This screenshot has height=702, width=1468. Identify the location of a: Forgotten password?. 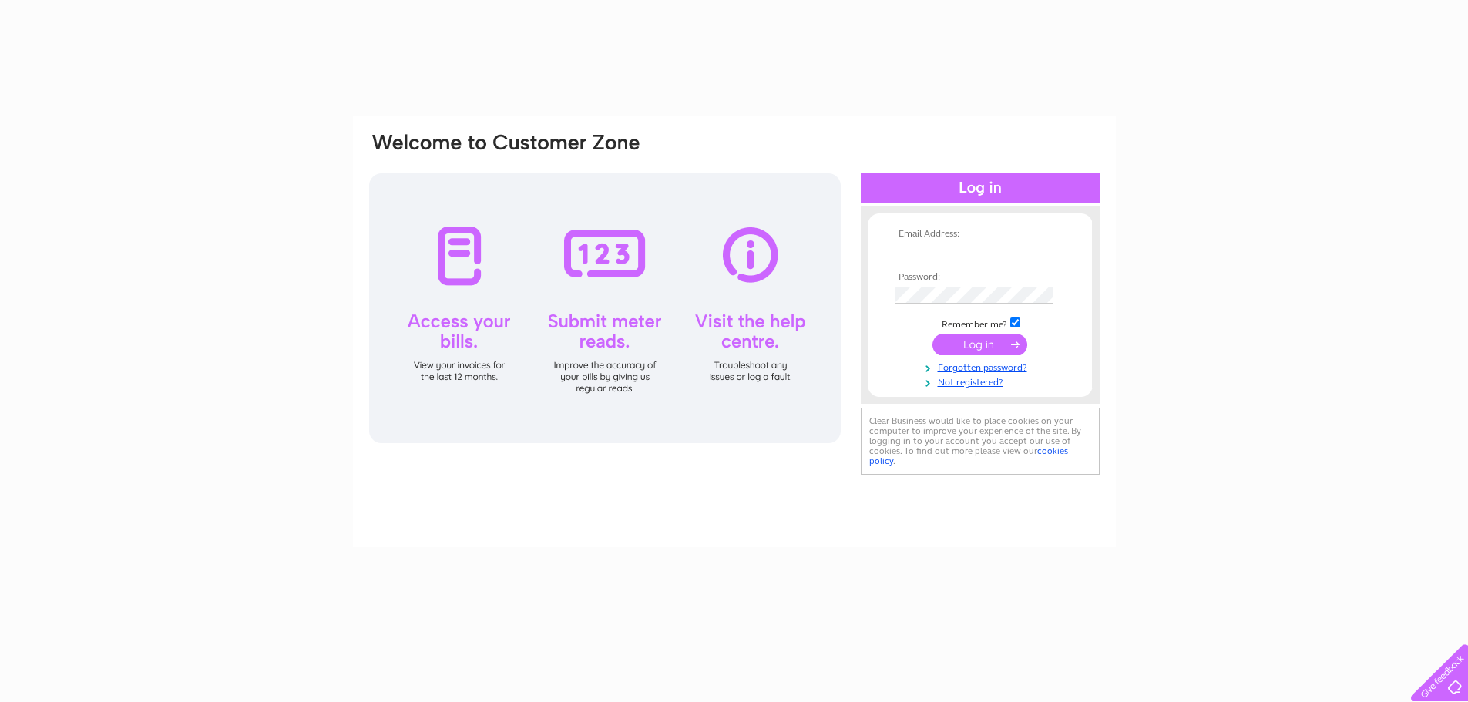
(982, 366).